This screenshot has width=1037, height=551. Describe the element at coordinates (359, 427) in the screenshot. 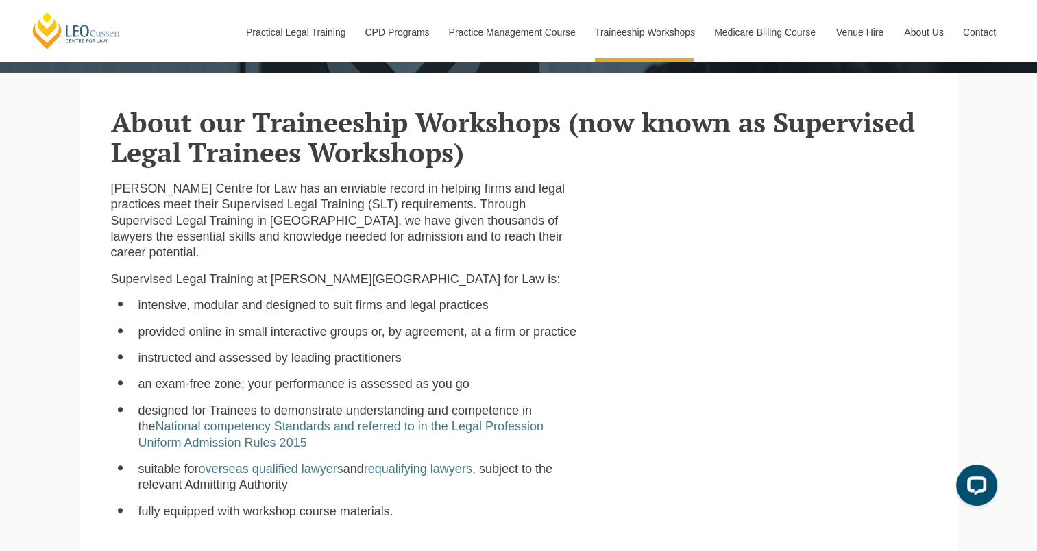

I see `li: designed for Trainees to demonstrate understanding and competence in the` at that location.